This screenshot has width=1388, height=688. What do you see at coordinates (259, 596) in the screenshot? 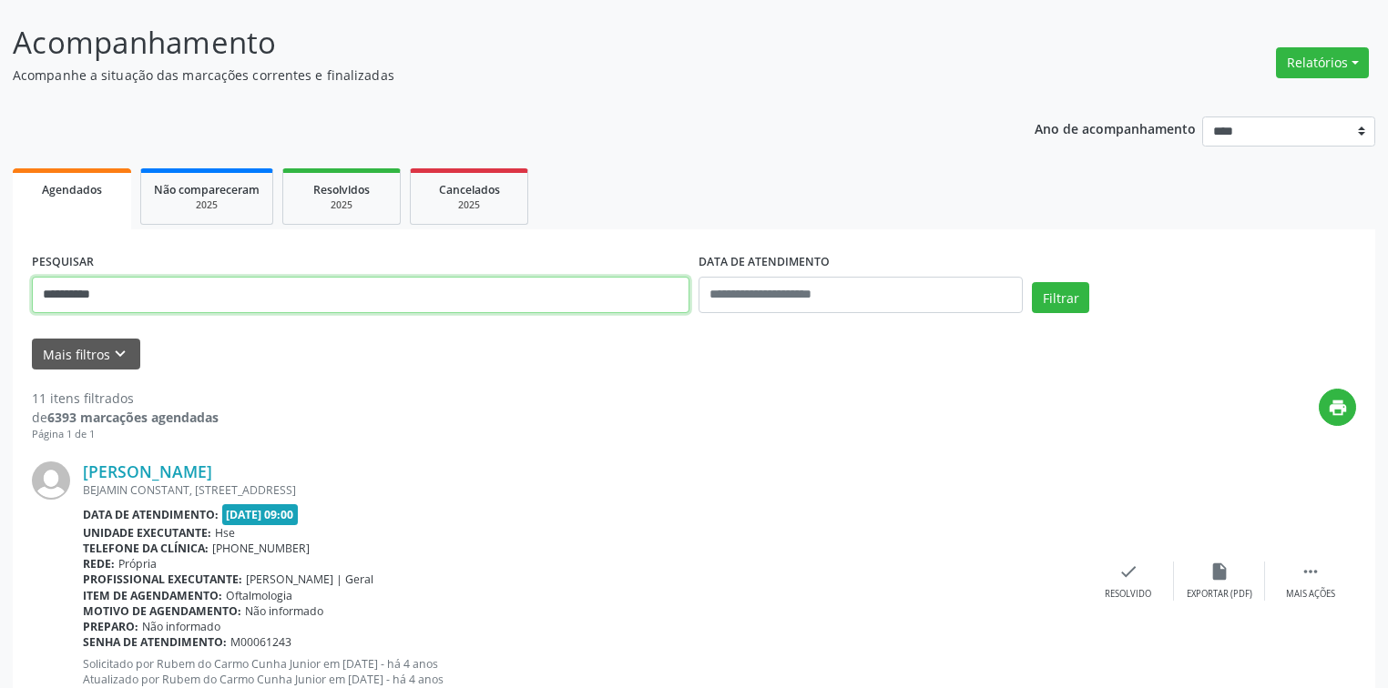
I see `span: Oftalmologia` at bounding box center [259, 596].